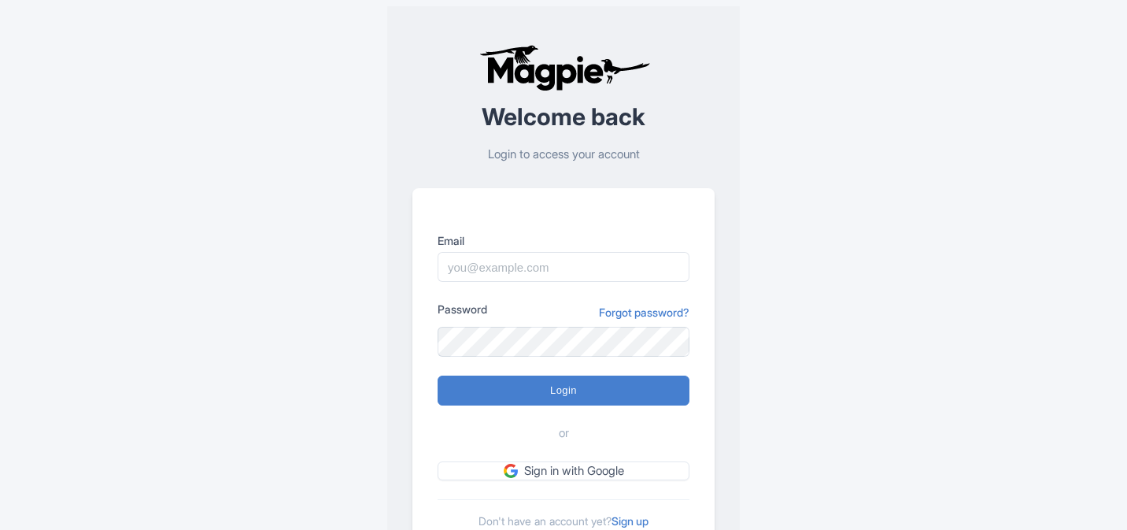  I want to click on a: Sign in with Google, so click(563, 471).